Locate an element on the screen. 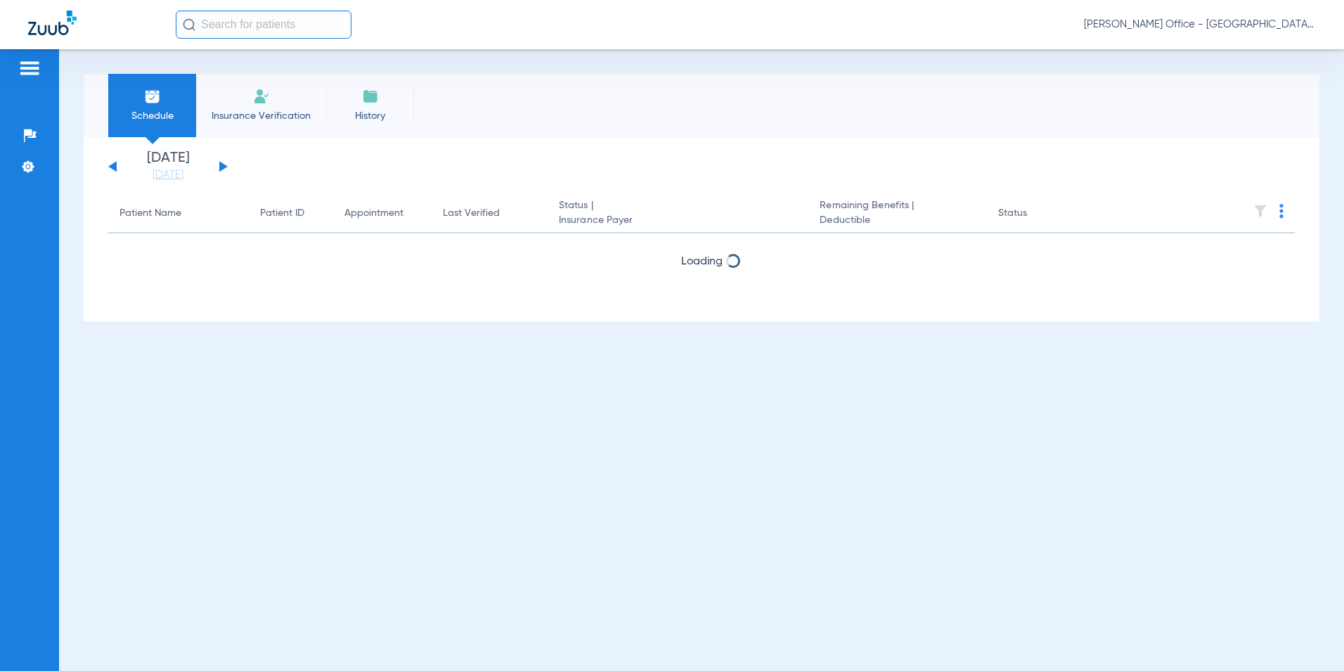 Image resolution: width=1344 pixels, height=671 pixels. span: Loading is located at coordinates (701, 261).